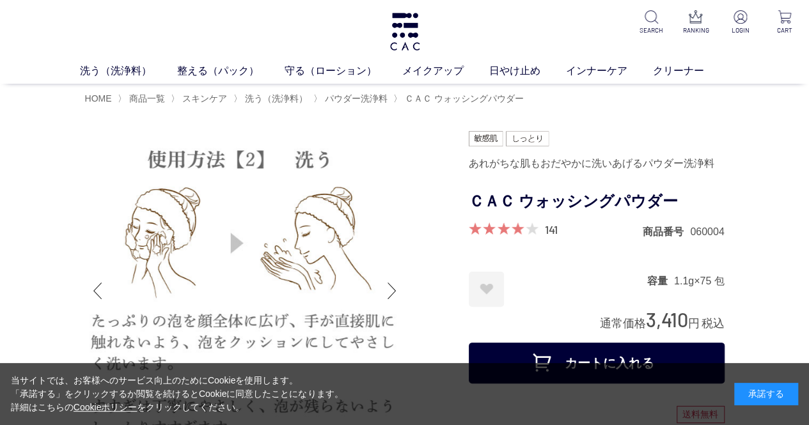 This screenshot has height=425, width=809. I want to click on a: LOGIN, so click(740, 22).